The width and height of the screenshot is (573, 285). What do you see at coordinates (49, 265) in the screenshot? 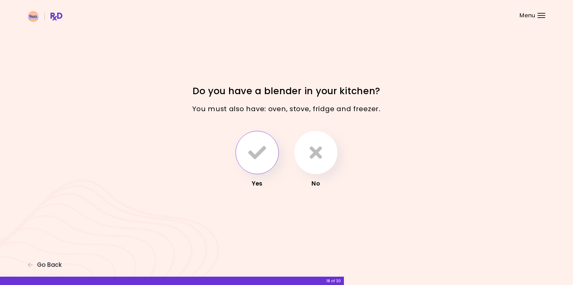
I see `span: Go Back` at bounding box center [49, 265].